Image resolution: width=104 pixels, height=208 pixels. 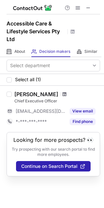 What do you see at coordinates (57, 101) in the screenshot?
I see `div: Chief Executive Officer` at bounding box center [57, 101].